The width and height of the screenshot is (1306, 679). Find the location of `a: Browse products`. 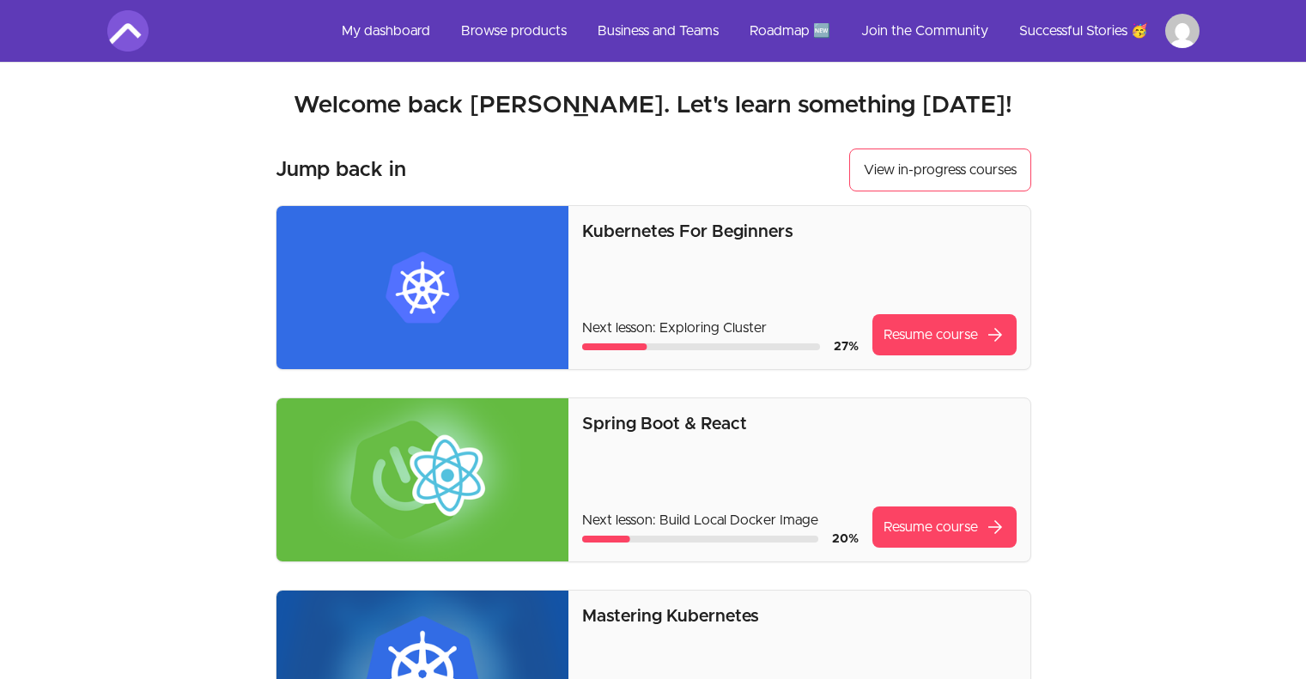

a: Browse products is located at coordinates (513, 31).